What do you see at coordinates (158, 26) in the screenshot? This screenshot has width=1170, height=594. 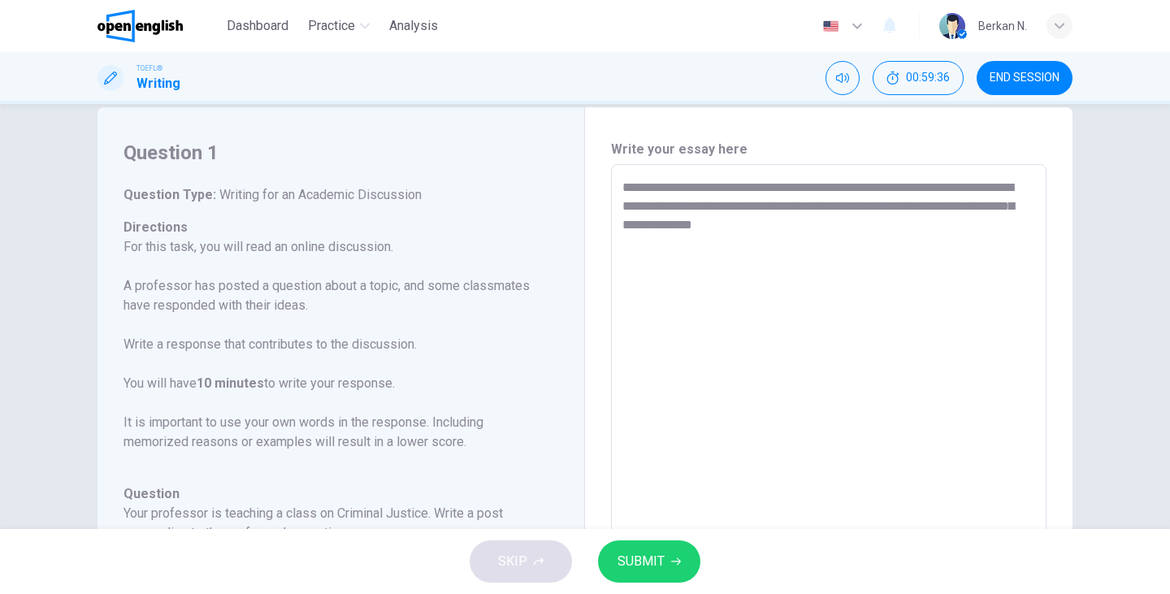 I see `a: OpenEnglish logo` at bounding box center [158, 26].